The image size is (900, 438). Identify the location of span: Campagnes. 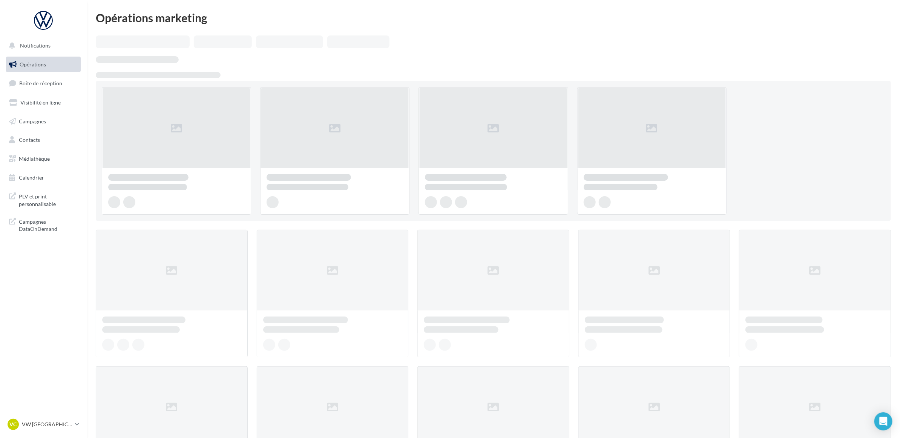
(32, 121).